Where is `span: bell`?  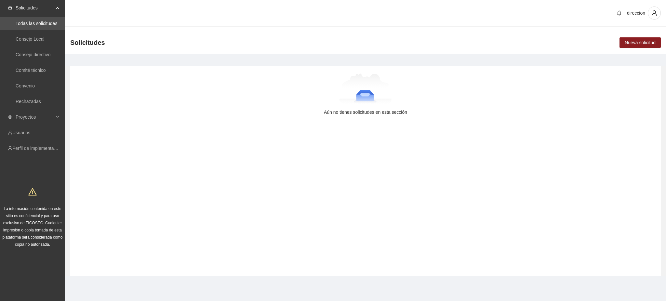 span: bell is located at coordinates (619, 13).